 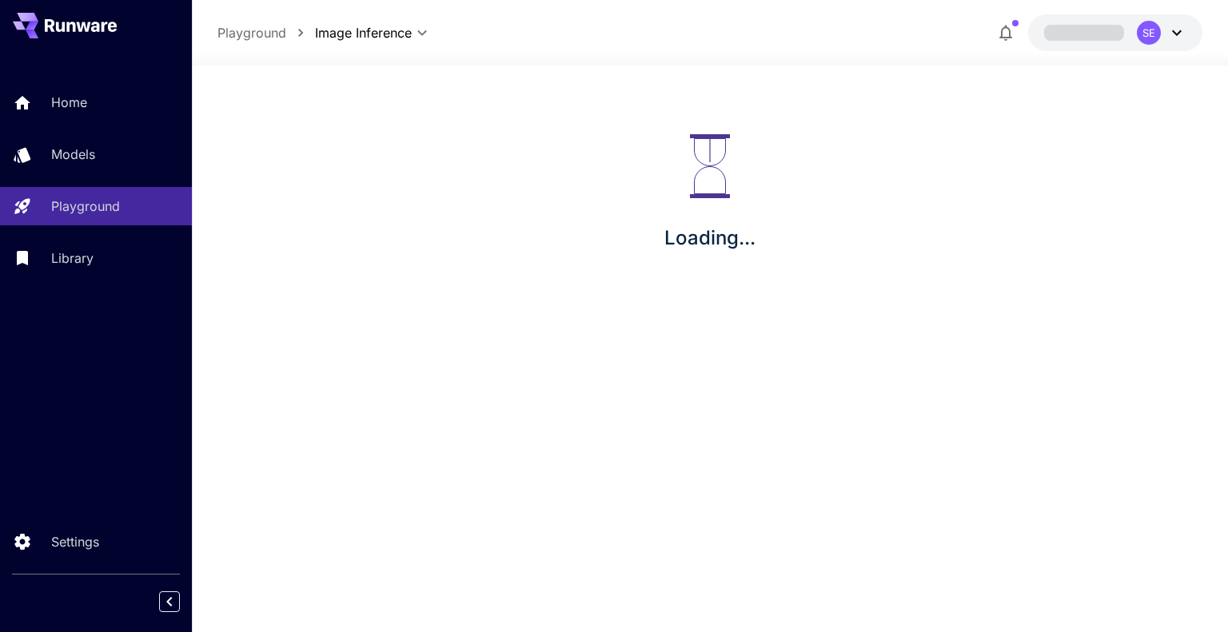 What do you see at coordinates (266, 33) in the screenshot?
I see `nav: breadcrumb` at bounding box center [266, 33].